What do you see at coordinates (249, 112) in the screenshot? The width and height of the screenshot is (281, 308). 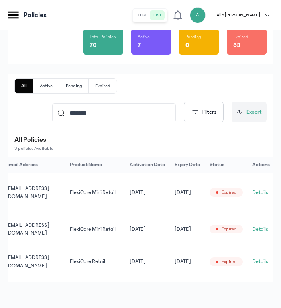 I see `button: Export` at bounding box center [249, 112].